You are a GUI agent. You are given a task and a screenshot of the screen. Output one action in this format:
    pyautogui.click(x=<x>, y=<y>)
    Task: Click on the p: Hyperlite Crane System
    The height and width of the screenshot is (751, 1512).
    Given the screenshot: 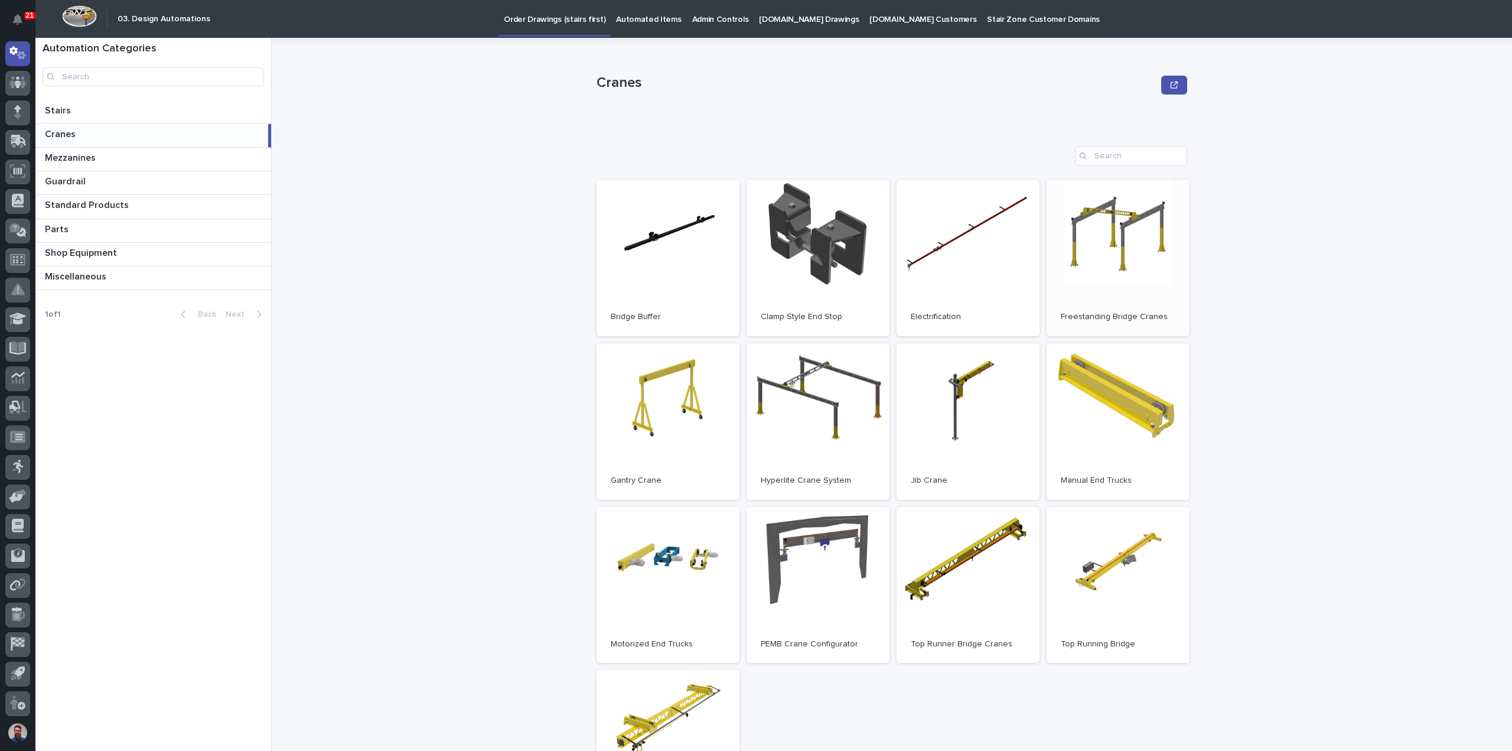 What is the action you would take?
    pyautogui.click(x=818, y=480)
    